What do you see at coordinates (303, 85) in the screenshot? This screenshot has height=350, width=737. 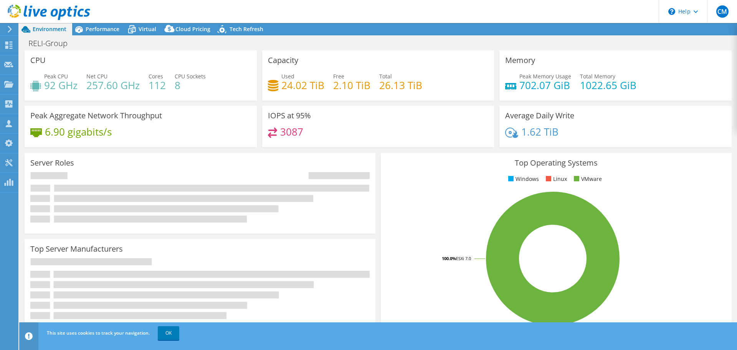 I see `h4: 24.02 TiB` at bounding box center [303, 85].